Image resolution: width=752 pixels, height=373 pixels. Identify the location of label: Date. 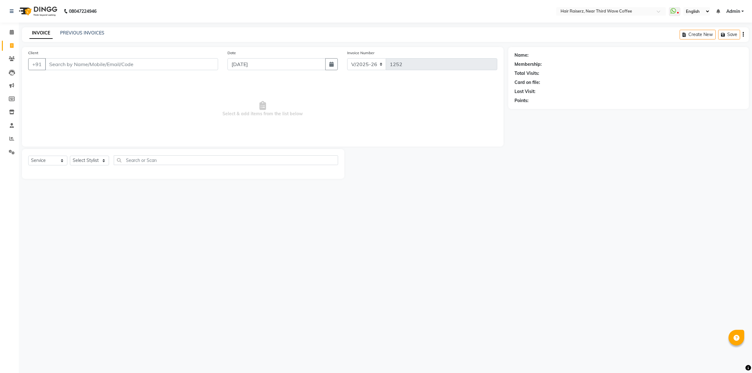
(232, 53).